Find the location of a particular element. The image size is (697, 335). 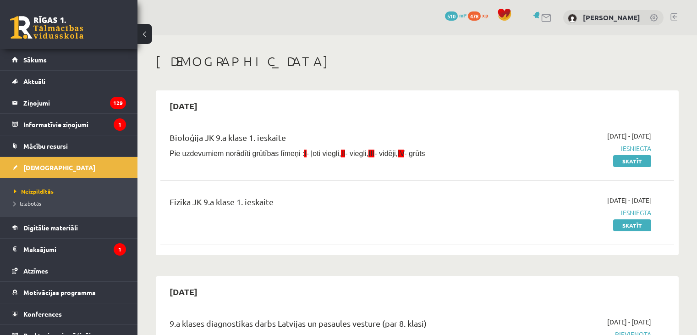

img: Jana Anna Kārkliņa is located at coordinates (573, 18).